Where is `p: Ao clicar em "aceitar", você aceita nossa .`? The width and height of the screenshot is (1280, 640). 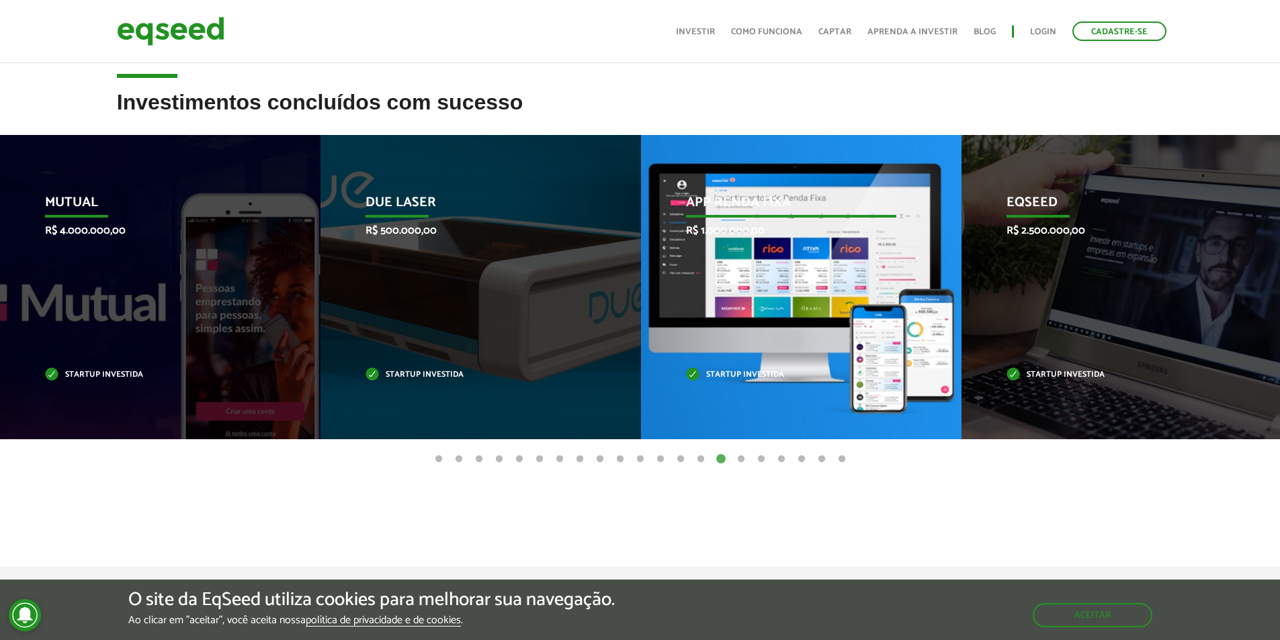 p: Ao clicar em "aceitar", você aceita nossa . is located at coordinates (372, 620).